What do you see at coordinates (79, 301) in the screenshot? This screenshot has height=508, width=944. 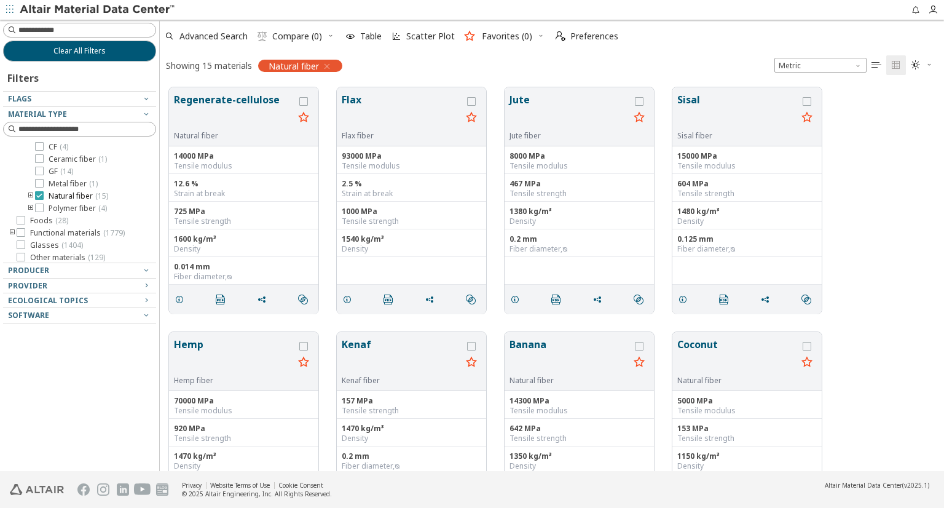 I see `button: Ecological Topics` at bounding box center [79, 301].